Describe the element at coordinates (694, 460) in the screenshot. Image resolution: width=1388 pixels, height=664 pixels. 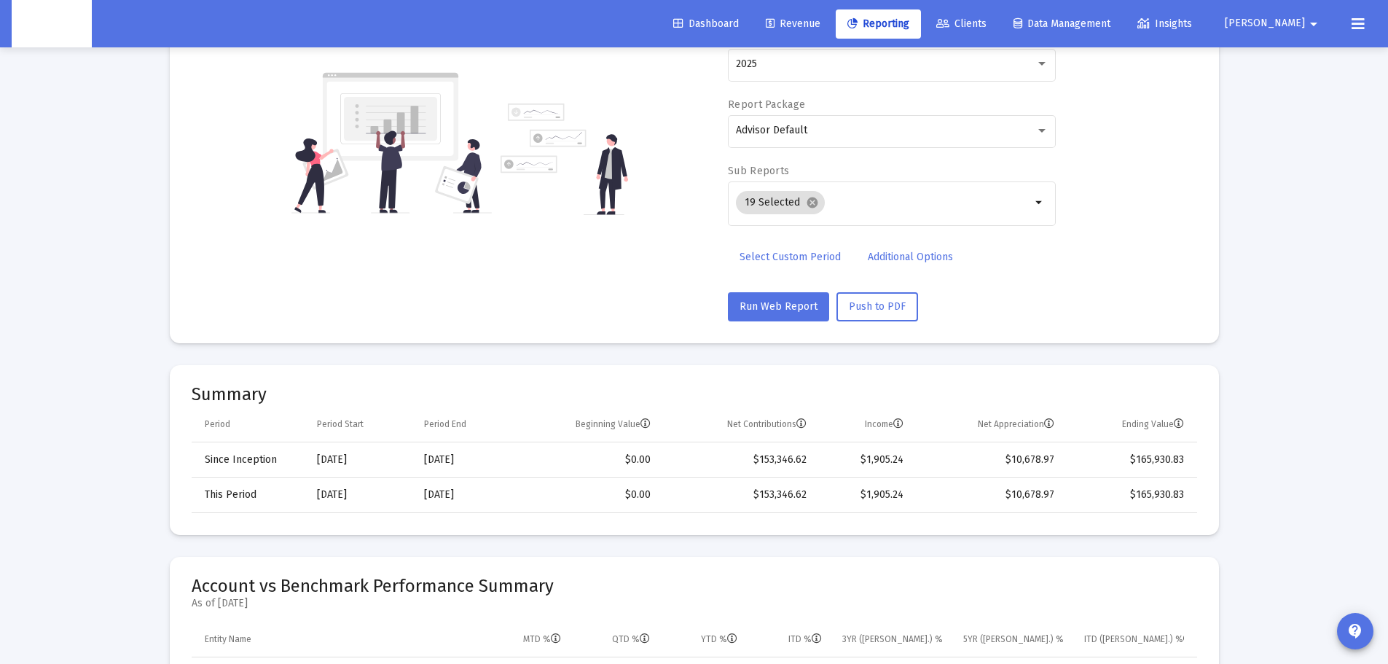
I see `div: Data grid` at that location.